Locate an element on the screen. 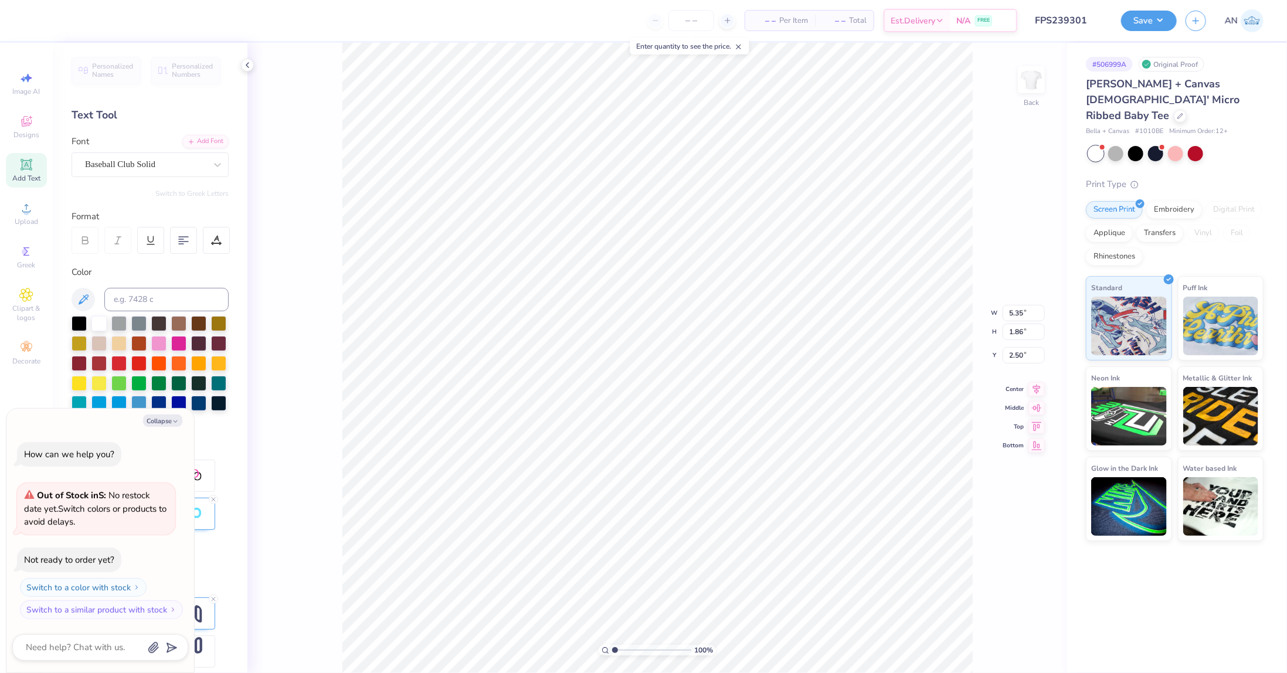  span: Designs is located at coordinates (26, 135).